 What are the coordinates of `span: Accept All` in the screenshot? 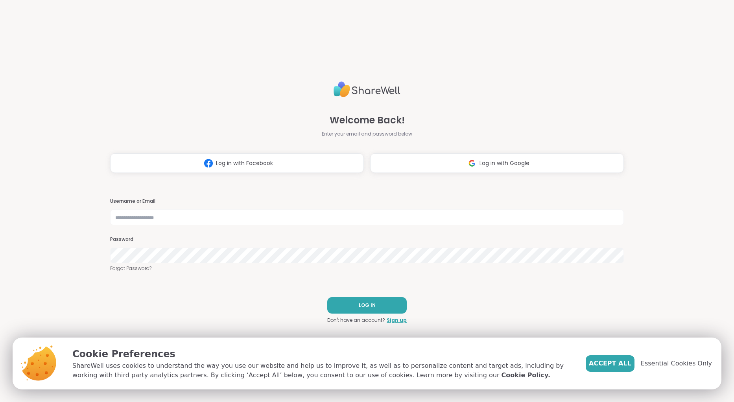 It's located at (610, 364).